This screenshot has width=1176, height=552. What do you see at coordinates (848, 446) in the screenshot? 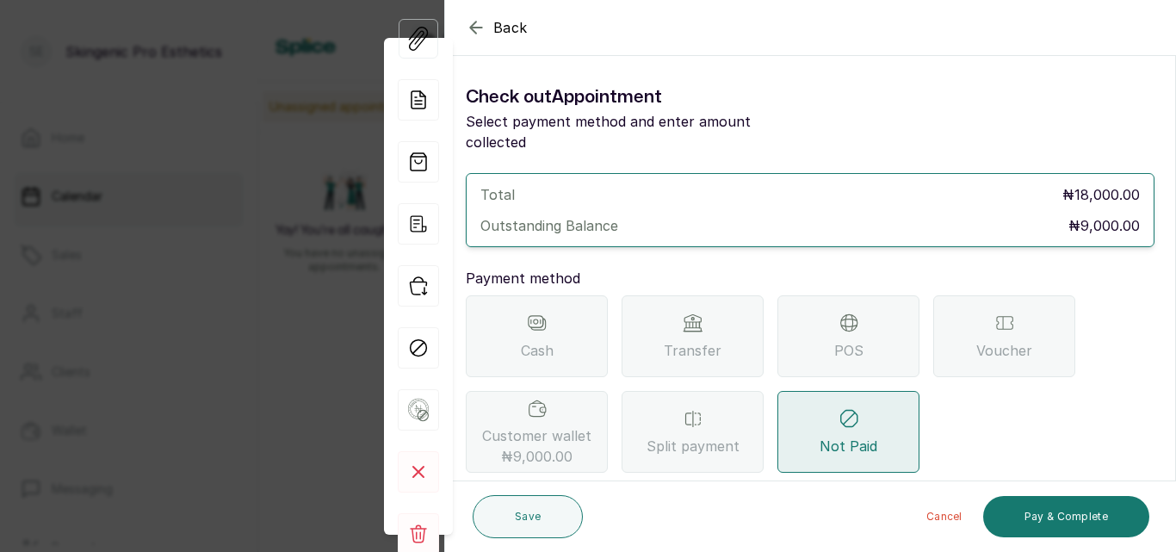
I see `span: Not Paid` at bounding box center [848, 446].